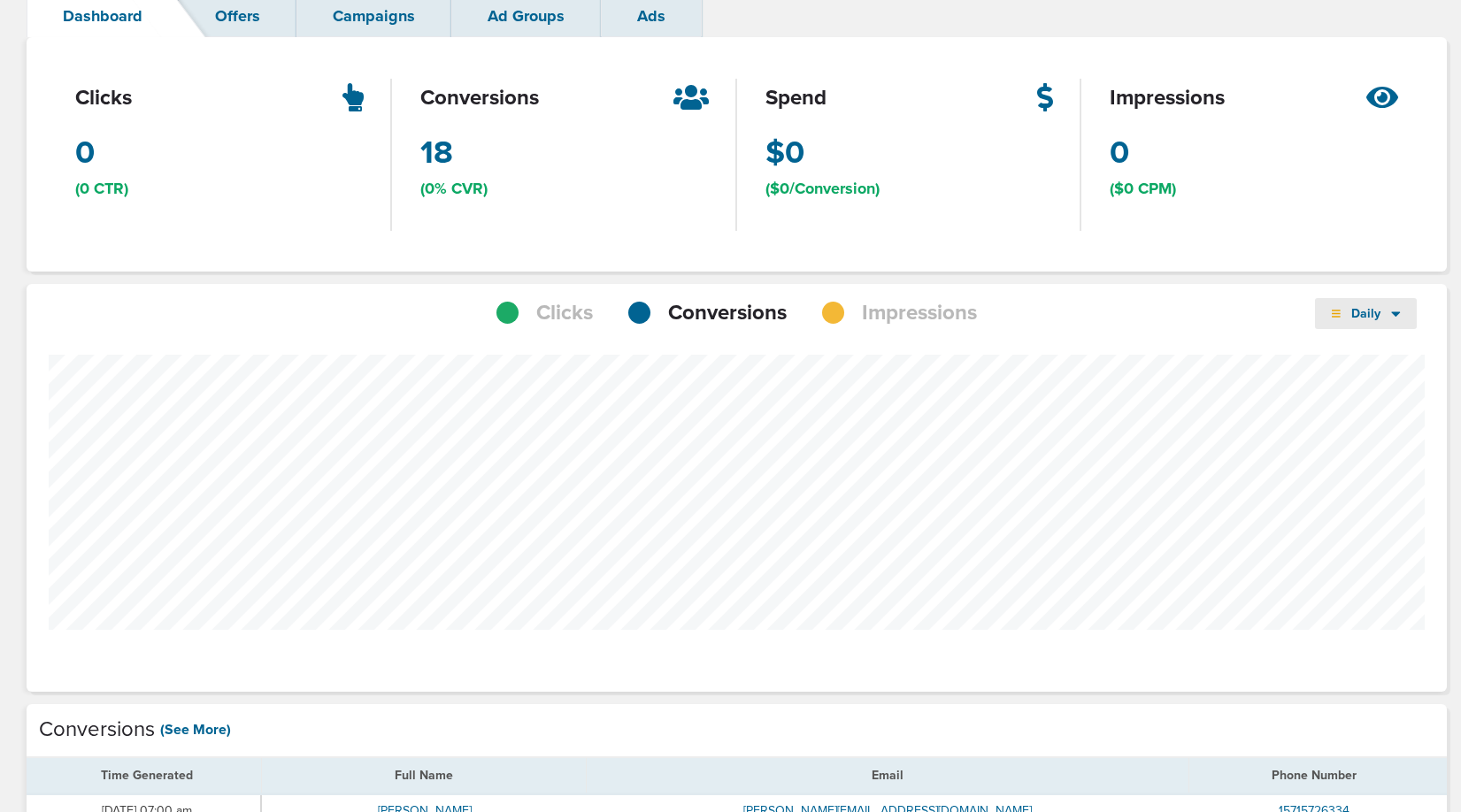 The height and width of the screenshot is (812, 1461). Describe the element at coordinates (785, 153) in the screenshot. I see `span: $0` at that location.